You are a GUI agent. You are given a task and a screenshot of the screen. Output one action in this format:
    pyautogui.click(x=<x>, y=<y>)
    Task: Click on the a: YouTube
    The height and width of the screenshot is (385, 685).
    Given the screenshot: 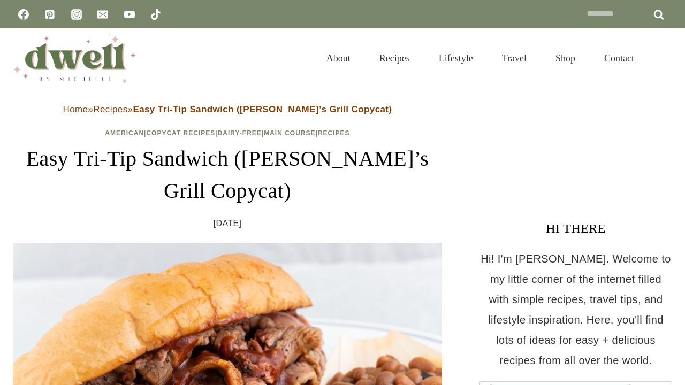 What is the action you would take?
    pyautogui.click(x=129, y=14)
    